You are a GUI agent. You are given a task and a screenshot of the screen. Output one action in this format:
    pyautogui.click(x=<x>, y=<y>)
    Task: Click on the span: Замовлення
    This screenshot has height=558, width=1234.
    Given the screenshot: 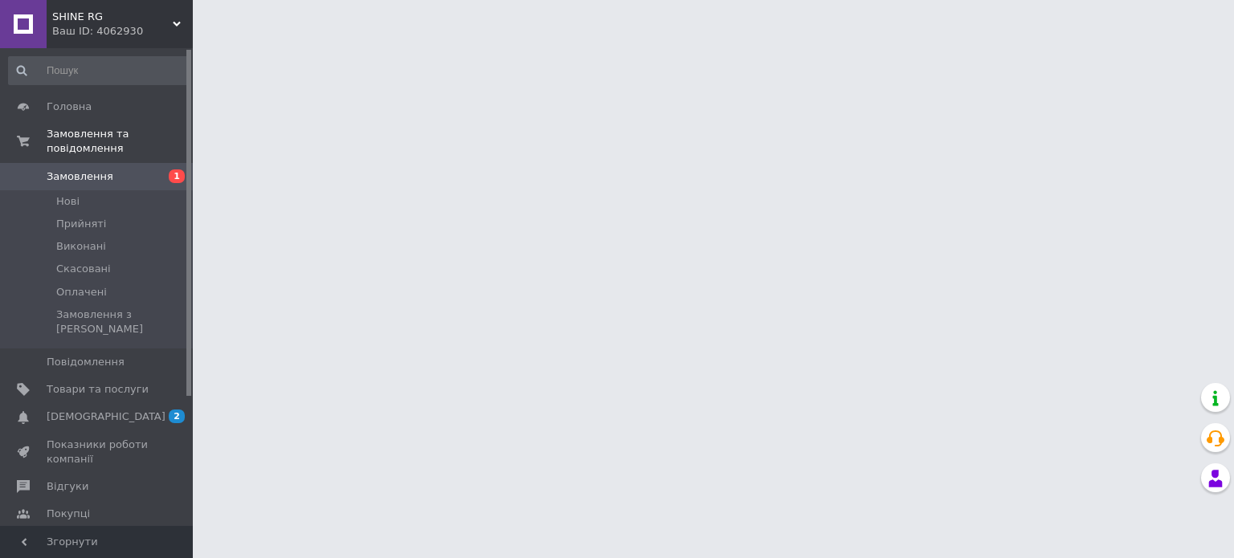 What is the action you would take?
    pyautogui.click(x=80, y=177)
    